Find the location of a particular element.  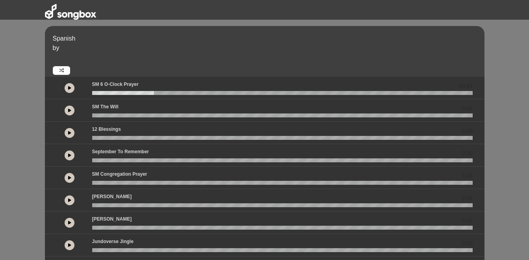

p: Spanish is located at coordinates (268, 39).